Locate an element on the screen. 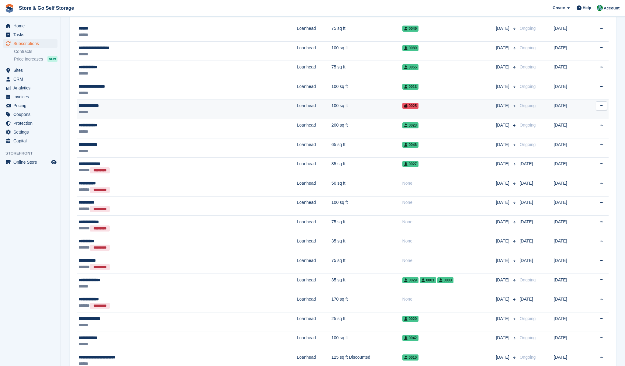  td: 170 sq ft is located at coordinates (367, 303).